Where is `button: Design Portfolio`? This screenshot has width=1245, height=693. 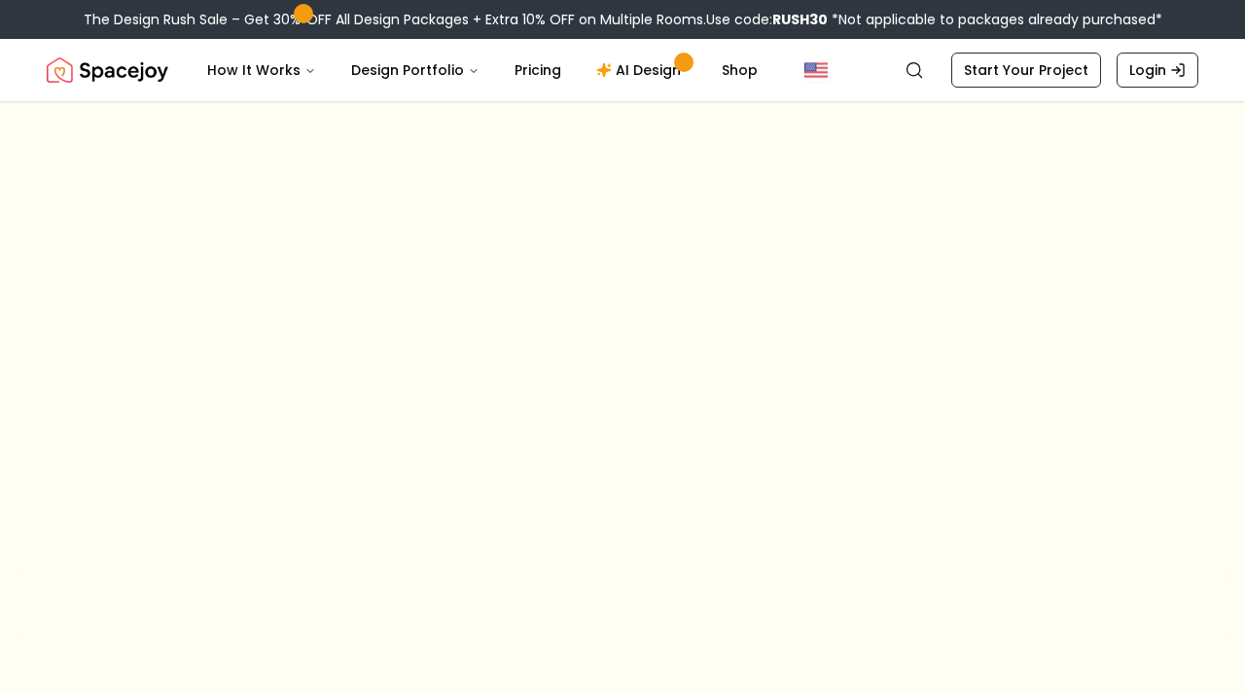
button: Design Portfolio is located at coordinates (415, 70).